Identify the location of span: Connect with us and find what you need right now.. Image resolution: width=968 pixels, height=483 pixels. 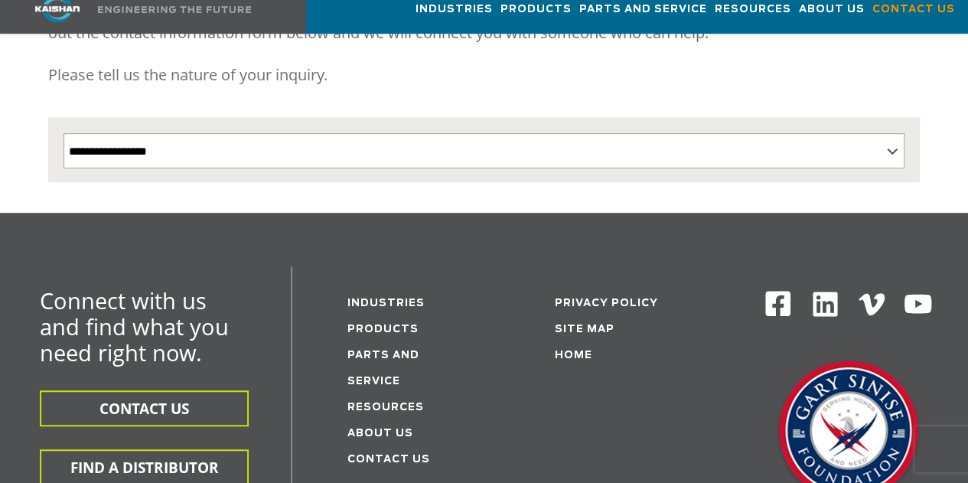
(134, 326).